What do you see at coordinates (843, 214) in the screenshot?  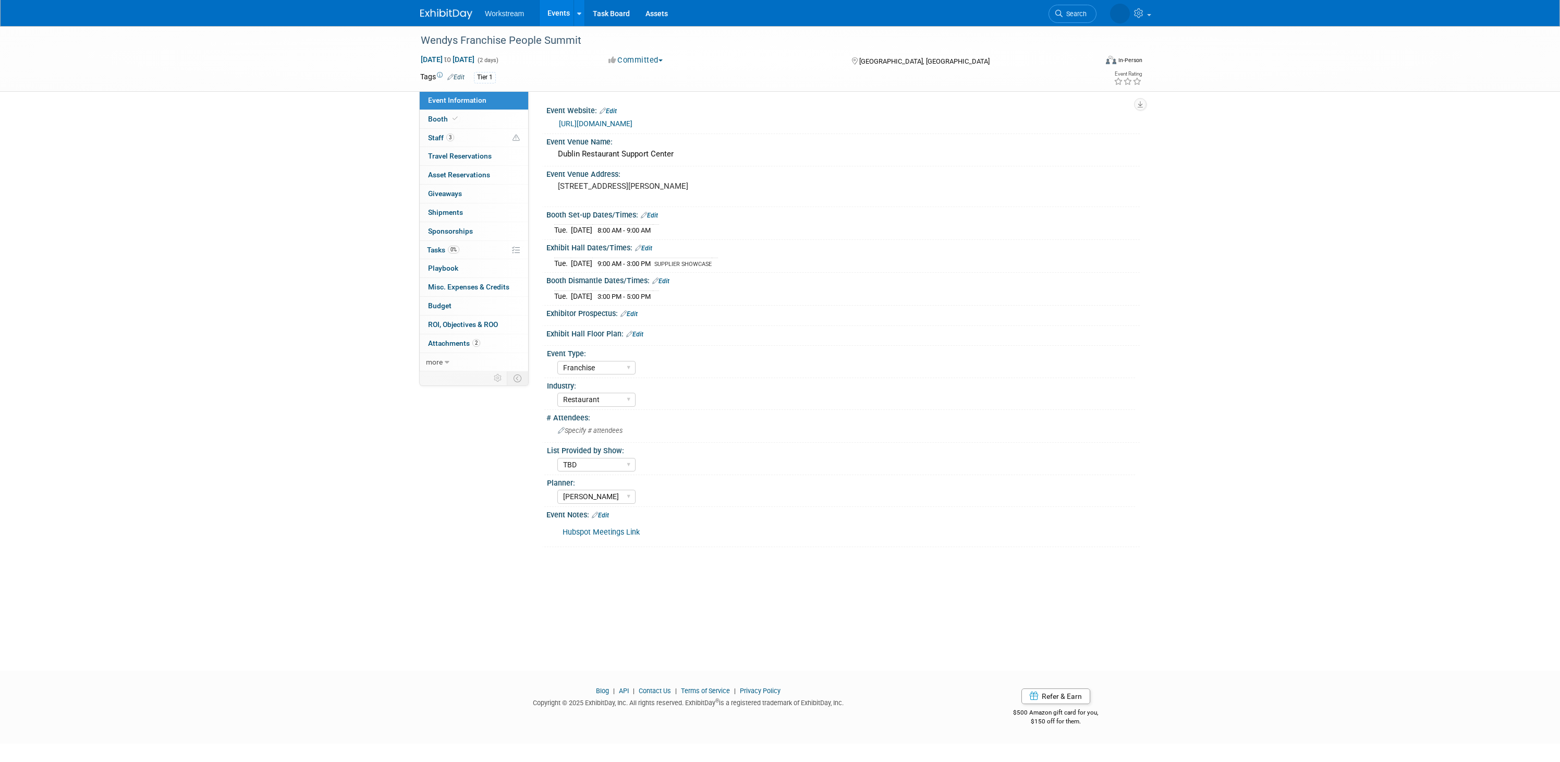 I see `div: Booth Set-up Dates/Times:` at bounding box center [843, 214].